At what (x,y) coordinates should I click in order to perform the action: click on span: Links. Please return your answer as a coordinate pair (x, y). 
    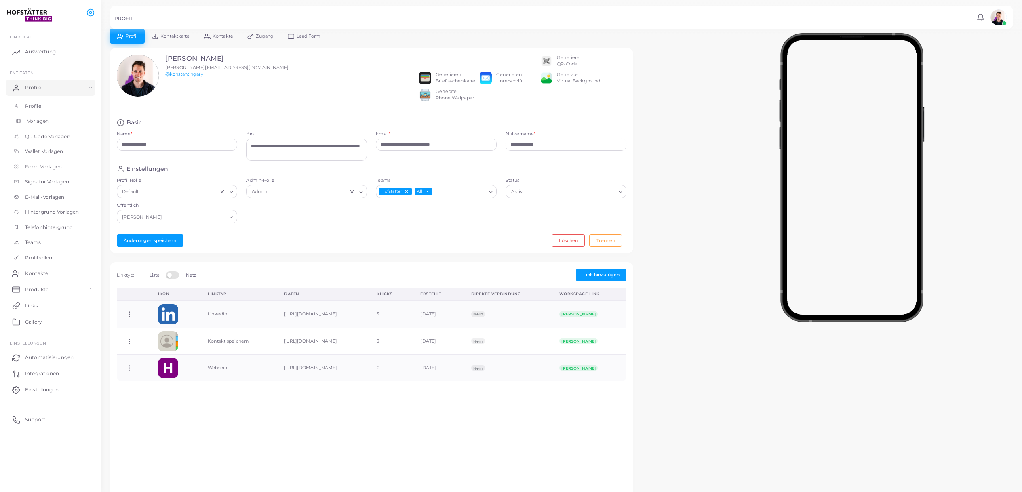
    Looking at the image, I should click on (32, 306).